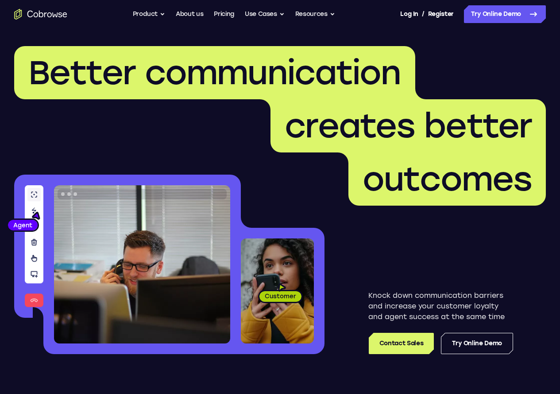  What do you see at coordinates (215, 73) in the screenshot?
I see `span: Better communication` at bounding box center [215, 73].